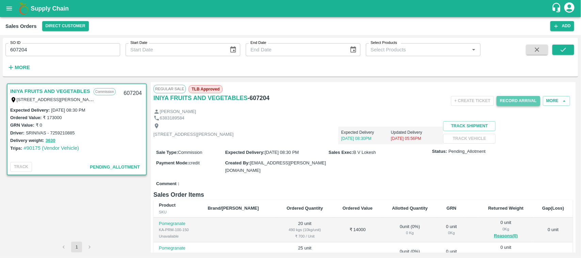 The image size is (581, 258). What do you see at coordinates (305, 230) in the screenshot?
I see `td: 20 unit` at bounding box center [305, 230].